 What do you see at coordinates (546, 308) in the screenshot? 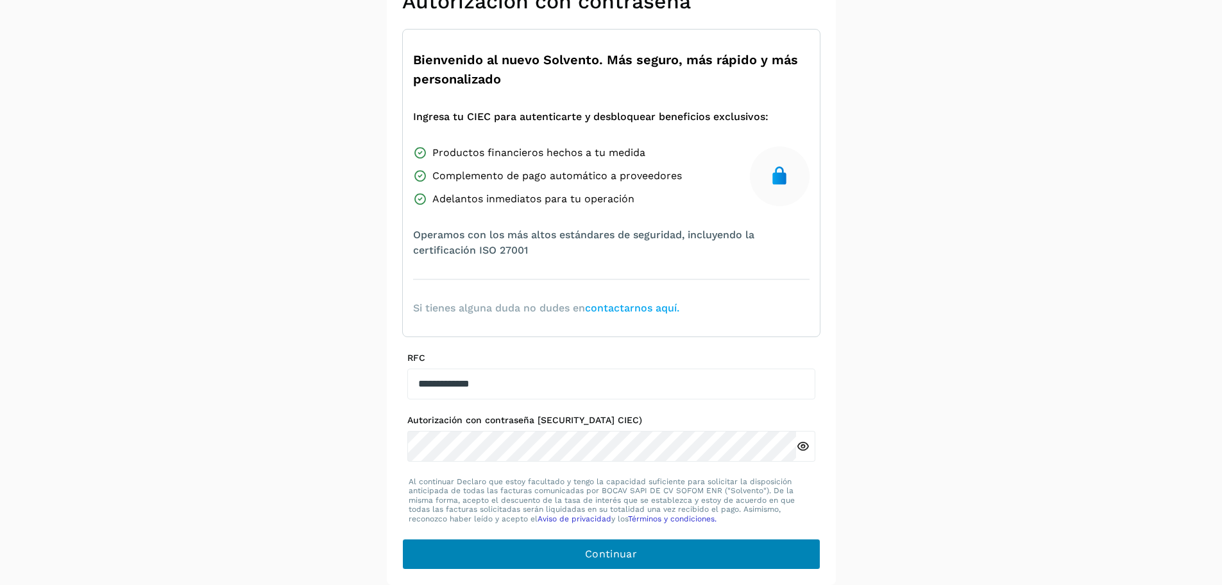
I see `span: Si tienes alguna duda no dudes en` at bounding box center [546, 308].